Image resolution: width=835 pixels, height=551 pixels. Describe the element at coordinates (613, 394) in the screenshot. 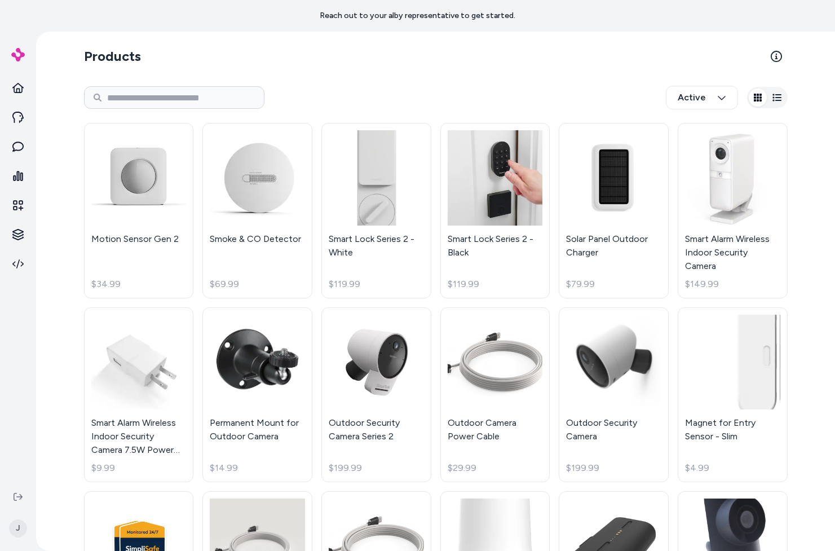

I see `a: Outdoor Security CameraOutdoor Security Camera$199.99` at that location.